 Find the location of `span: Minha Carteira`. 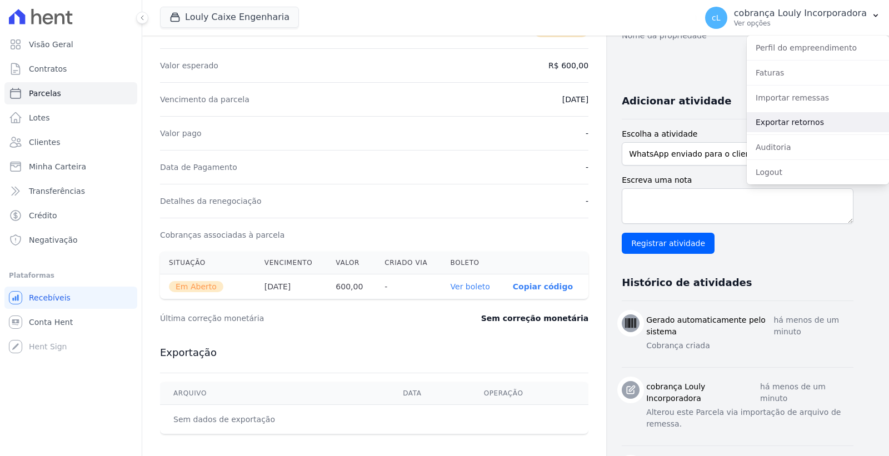

span: Minha Carteira is located at coordinates (57, 167).